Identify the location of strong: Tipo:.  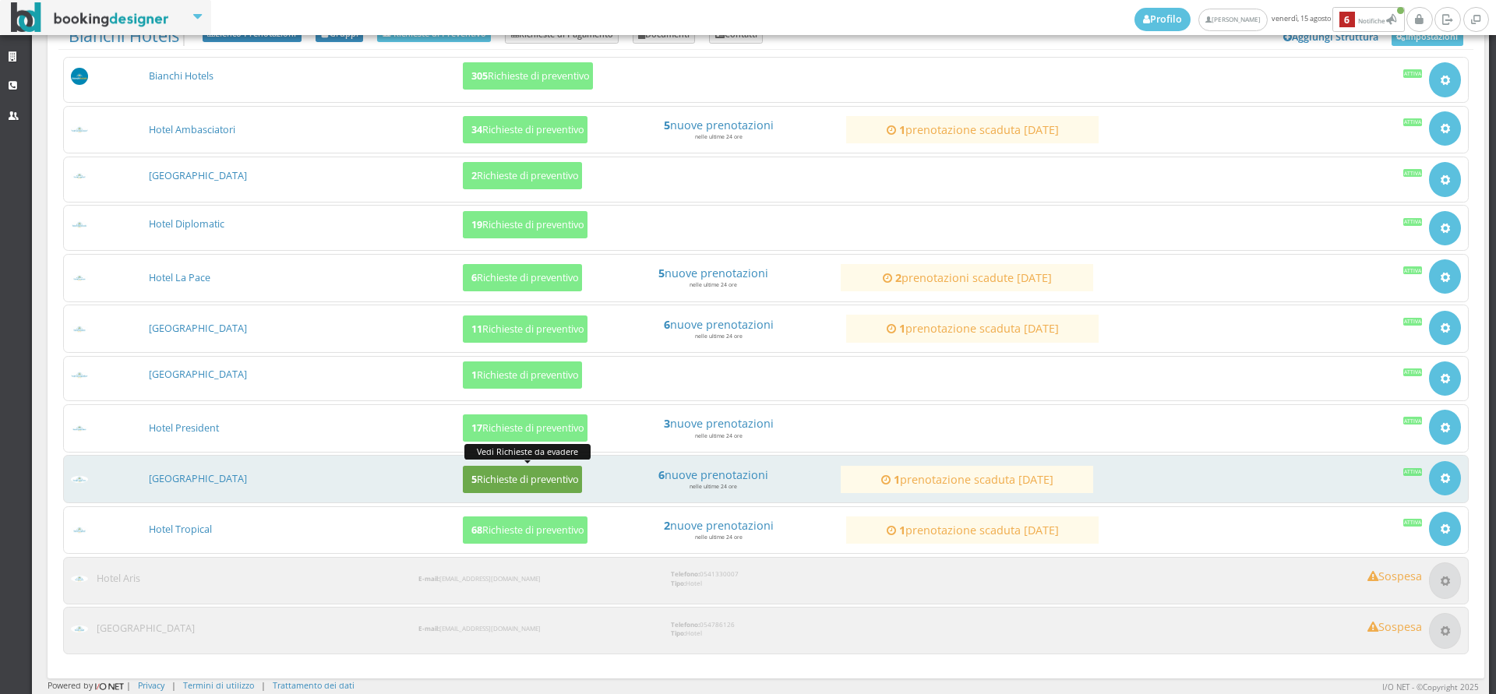
(678, 632).